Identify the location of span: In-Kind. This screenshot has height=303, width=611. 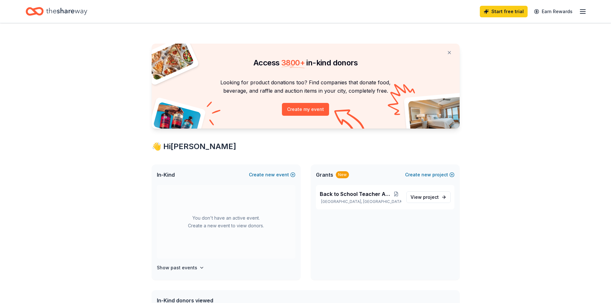
(166, 175).